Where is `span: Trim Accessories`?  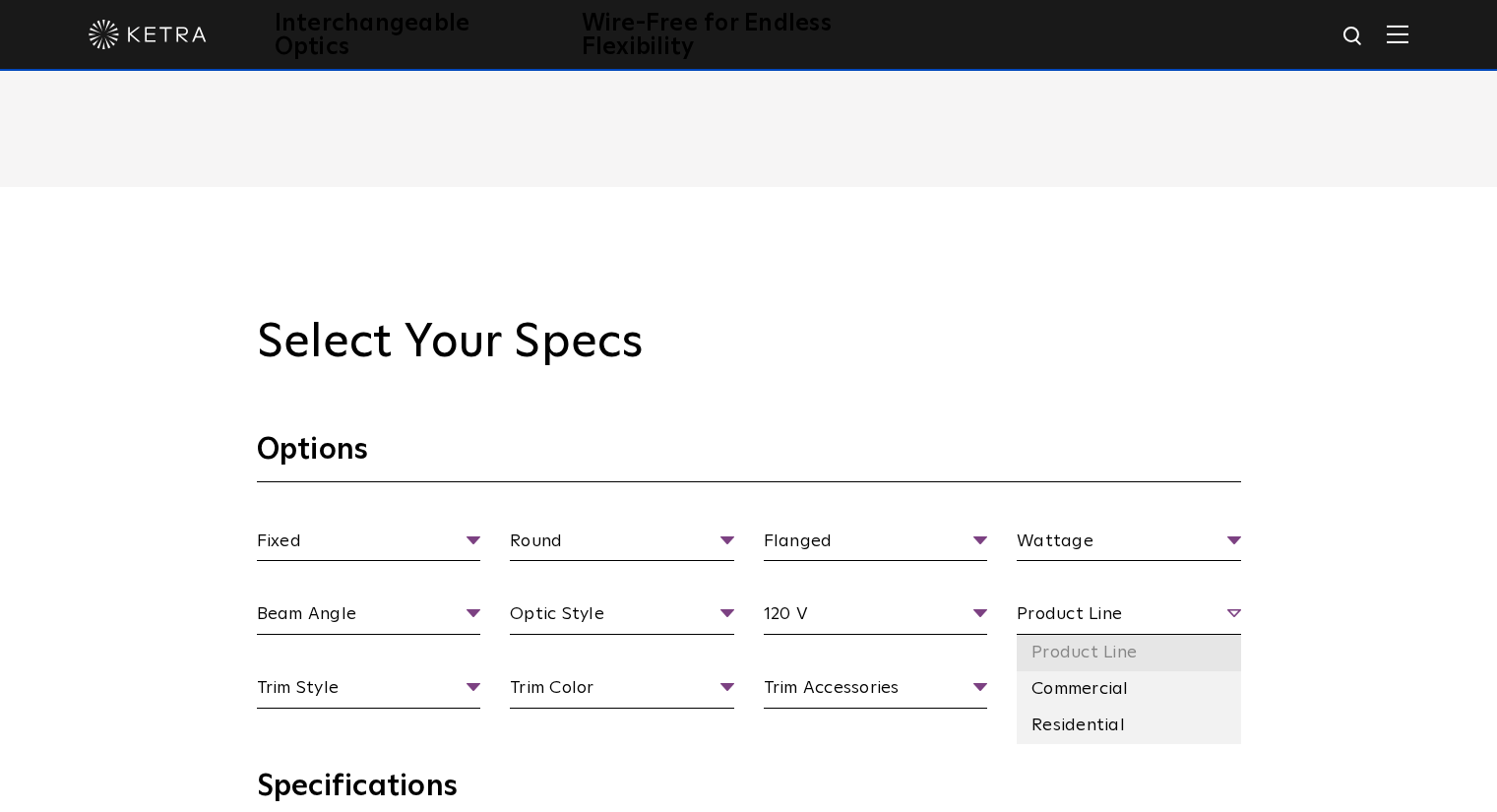 span: Trim Accessories is located at coordinates (876, 690).